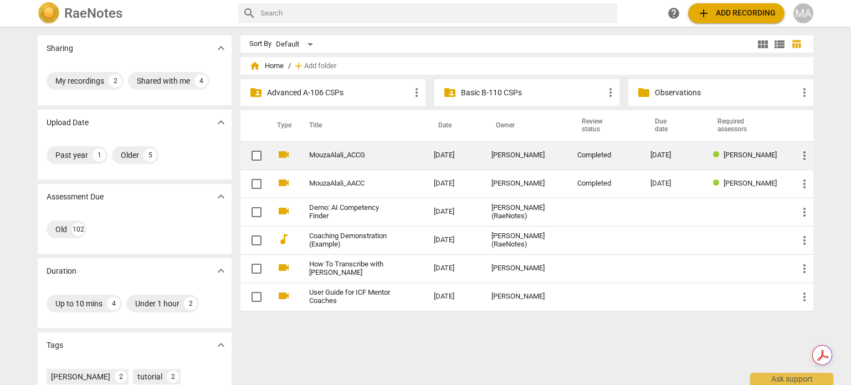 This screenshot has height=385, width=851. What do you see at coordinates (78, 229) in the screenshot?
I see `div: 102` at bounding box center [78, 229].